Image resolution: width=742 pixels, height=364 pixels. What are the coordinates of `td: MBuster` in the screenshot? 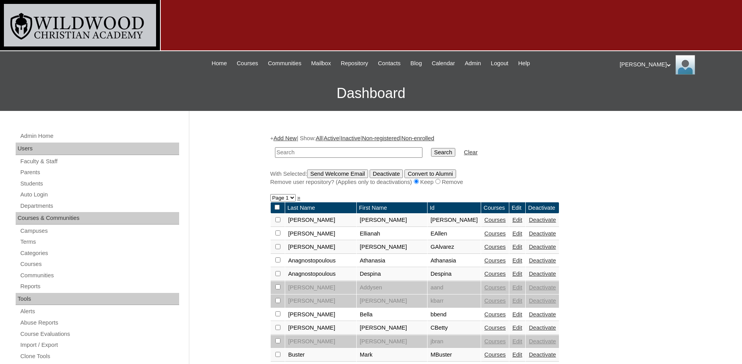 It's located at (454, 355).